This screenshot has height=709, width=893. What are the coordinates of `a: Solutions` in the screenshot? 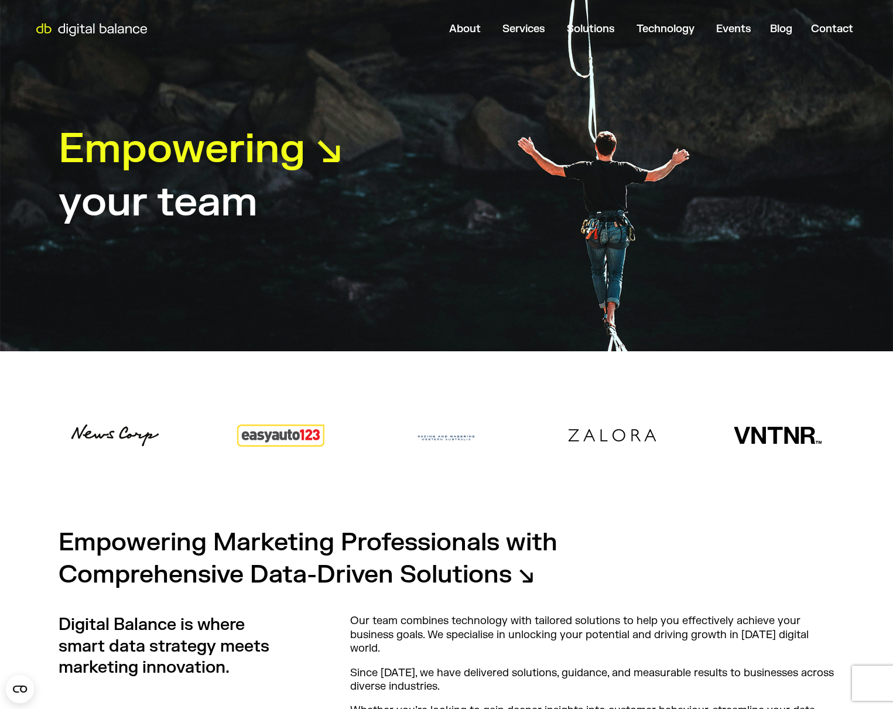 It's located at (591, 29).